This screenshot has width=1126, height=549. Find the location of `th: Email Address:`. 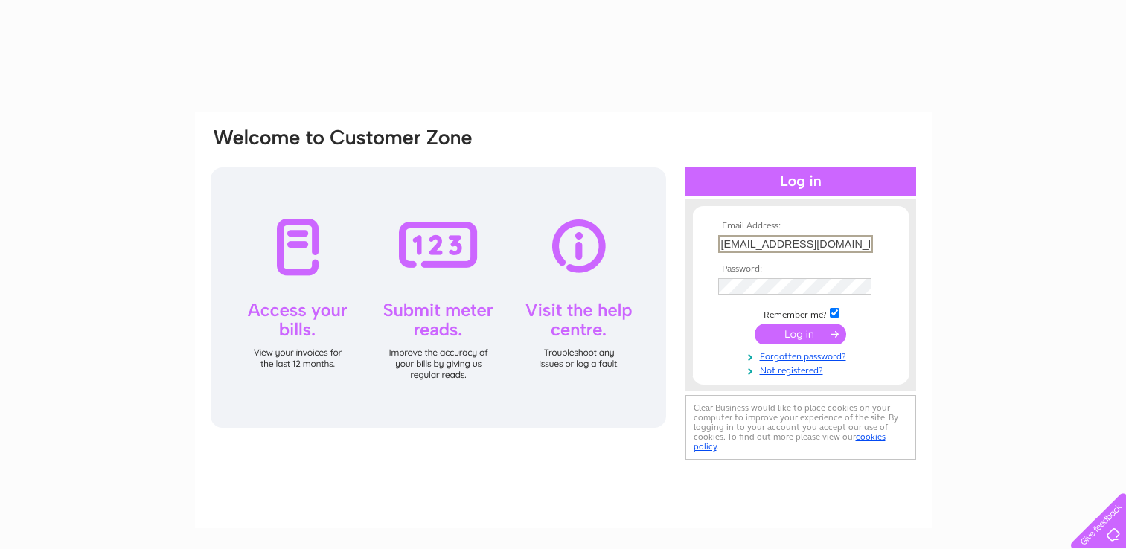

th: Email Address: is located at coordinates (801, 226).